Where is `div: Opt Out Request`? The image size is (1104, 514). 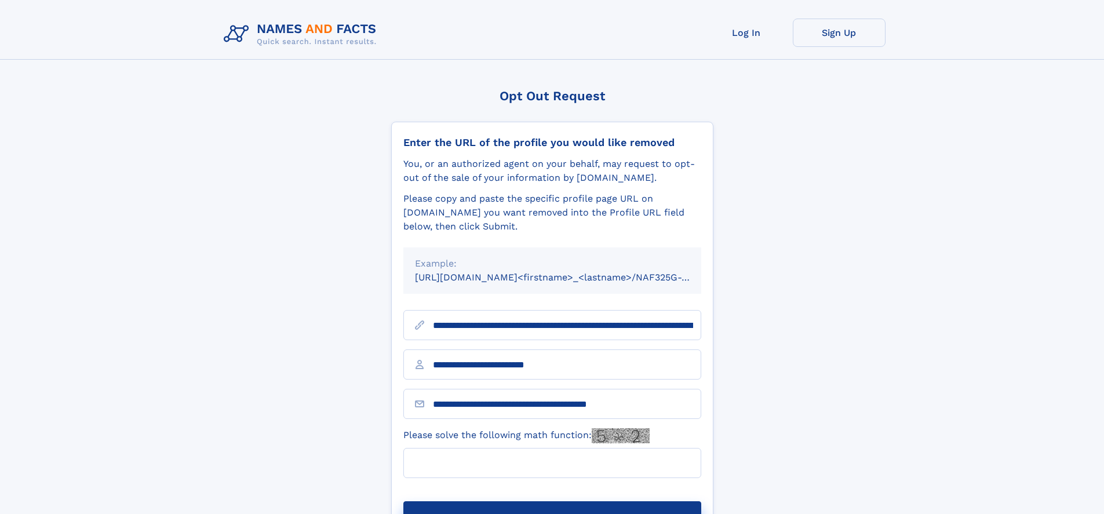
div: Opt Out Request is located at coordinates (552, 96).